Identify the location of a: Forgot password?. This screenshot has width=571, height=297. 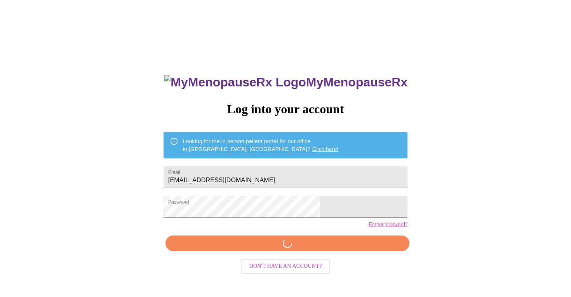
(388, 224).